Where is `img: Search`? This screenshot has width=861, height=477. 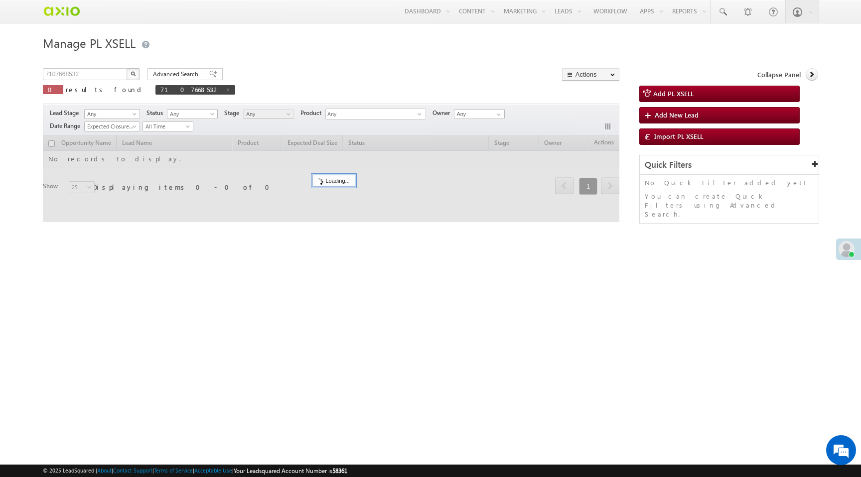 img: Search is located at coordinates (133, 74).